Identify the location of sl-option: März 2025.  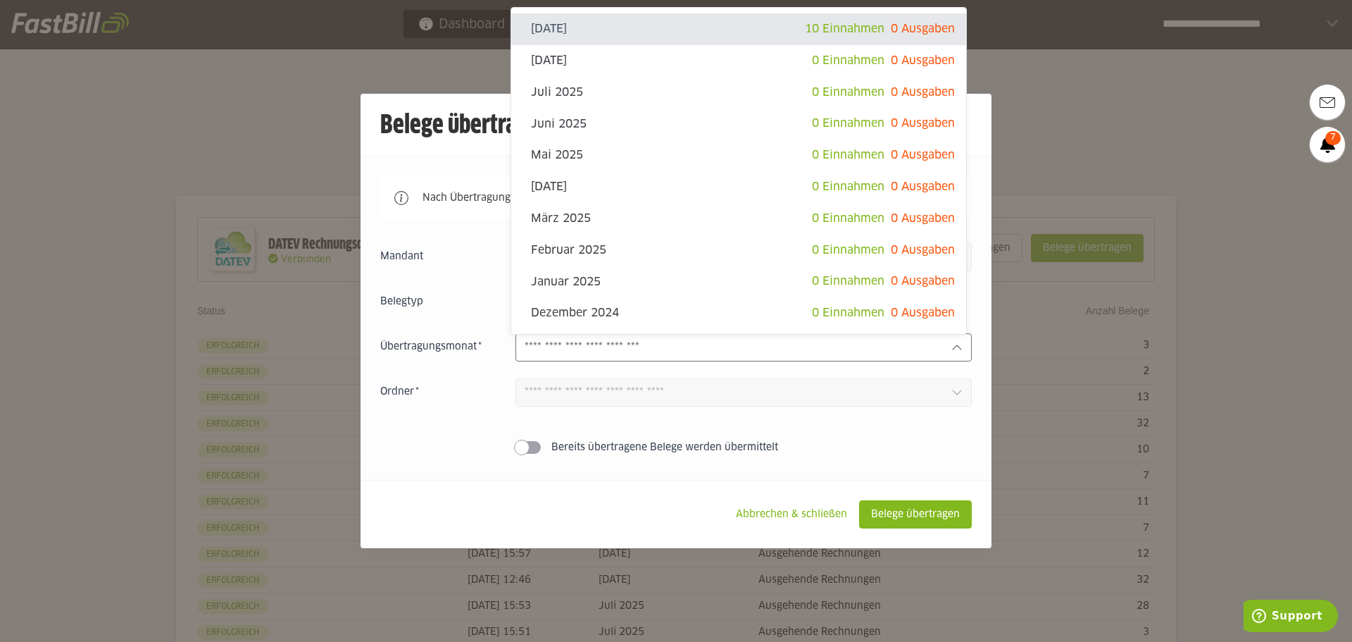
(739, 218).